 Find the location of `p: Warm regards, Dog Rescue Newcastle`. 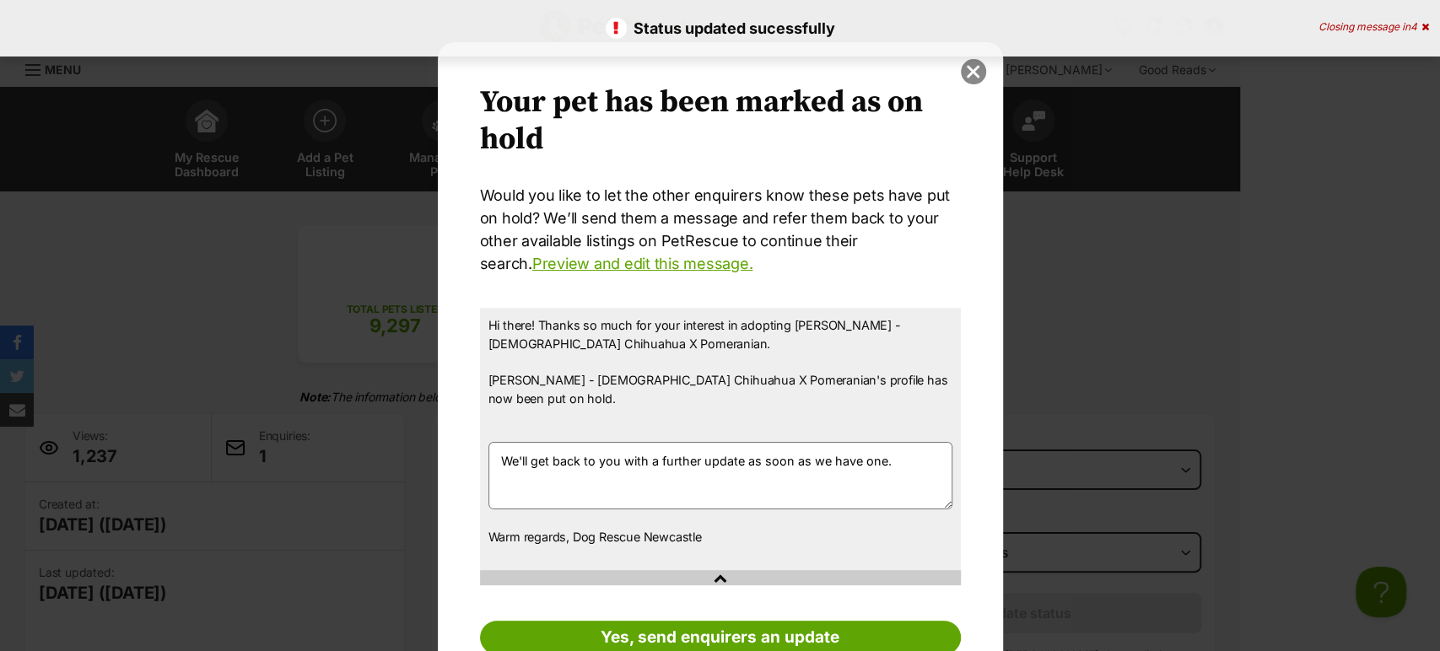

p: Warm regards, Dog Rescue Newcastle is located at coordinates (720, 537).